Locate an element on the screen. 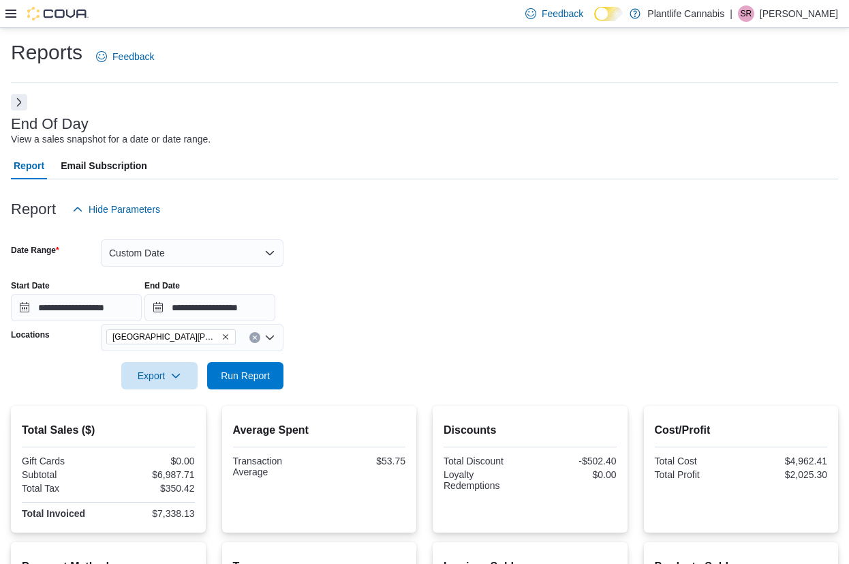  span: Report is located at coordinates (29, 166).